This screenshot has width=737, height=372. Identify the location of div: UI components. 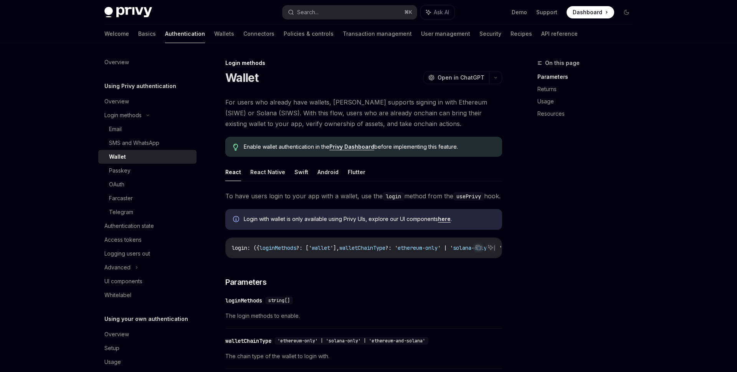
(123, 281).